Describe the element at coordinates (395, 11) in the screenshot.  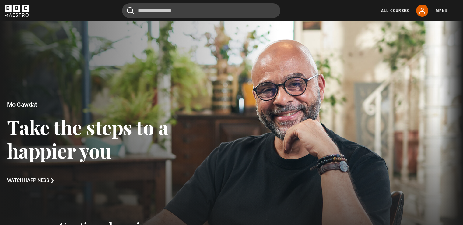
I see `a: All Courses` at that location.